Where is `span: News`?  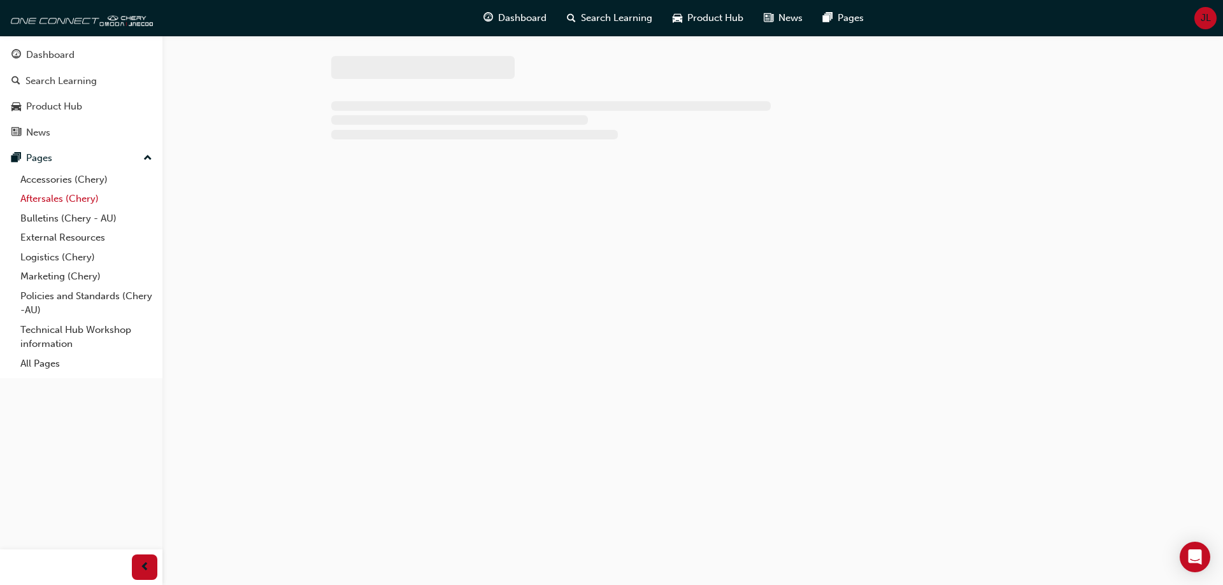 span: News is located at coordinates (790, 18).